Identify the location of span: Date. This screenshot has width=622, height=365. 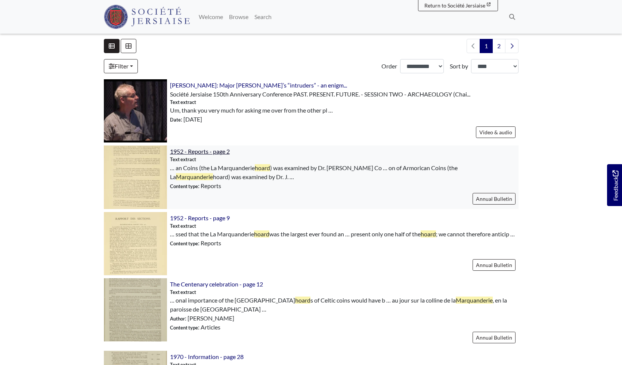
(175, 120).